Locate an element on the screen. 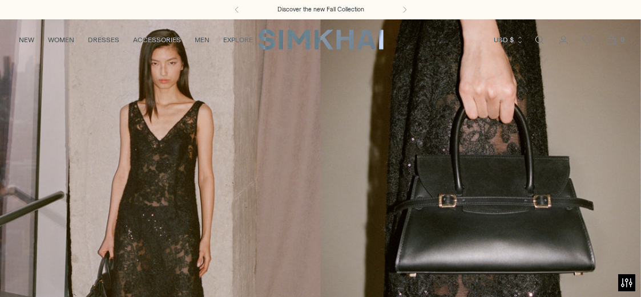  button: USD $ is located at coordinates (509, 40).